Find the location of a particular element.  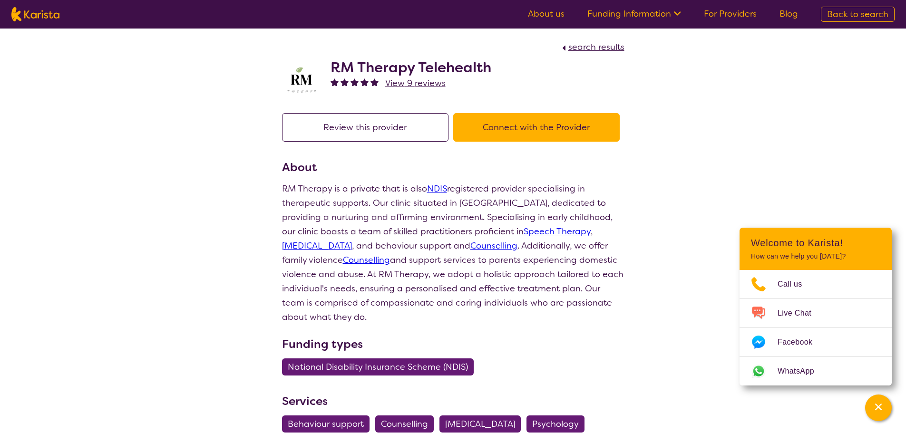

a: National Disability Insurance Scheme (NDIS) is located at coordinates (380, 367).